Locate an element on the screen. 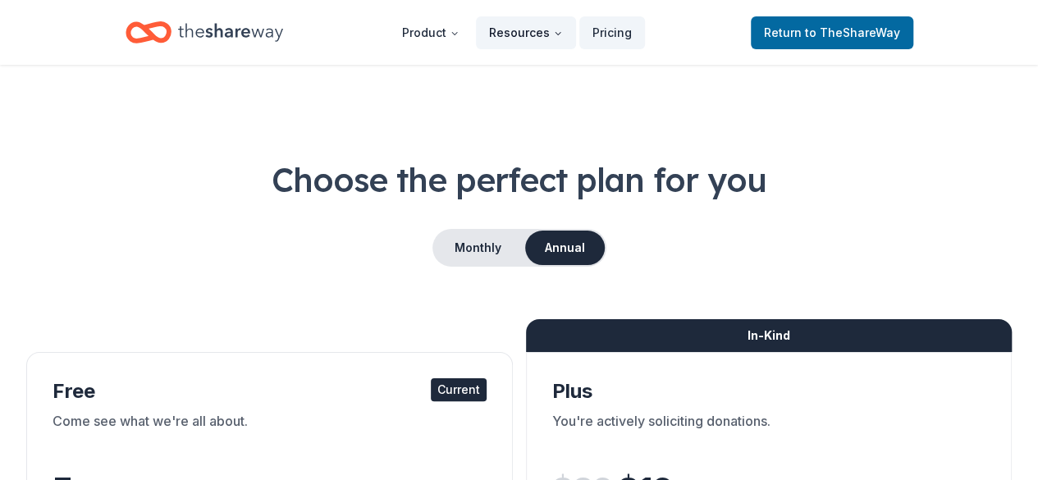  a: Home is located at coordinates (204, 32).